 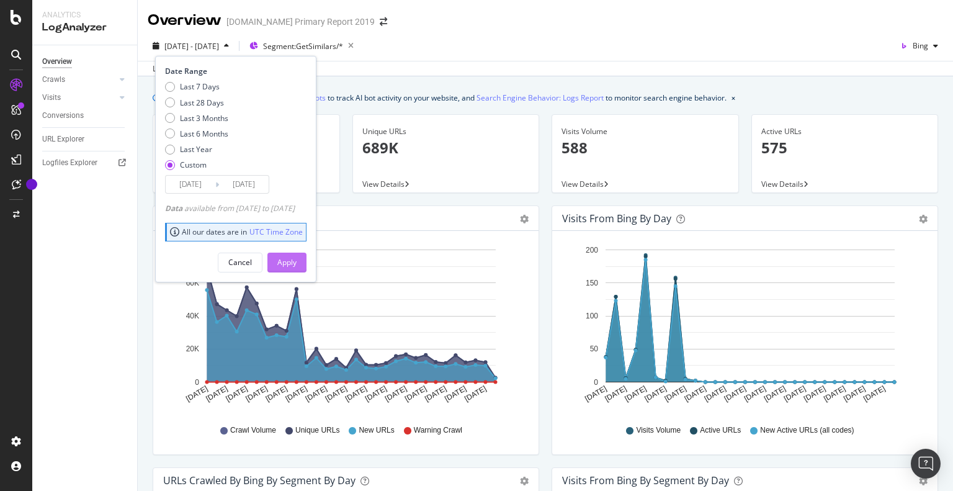 What do you see at coordinates (85, 139) in the screenshot?
I see `a: URL Explorer` at bounding box center [85, 139].